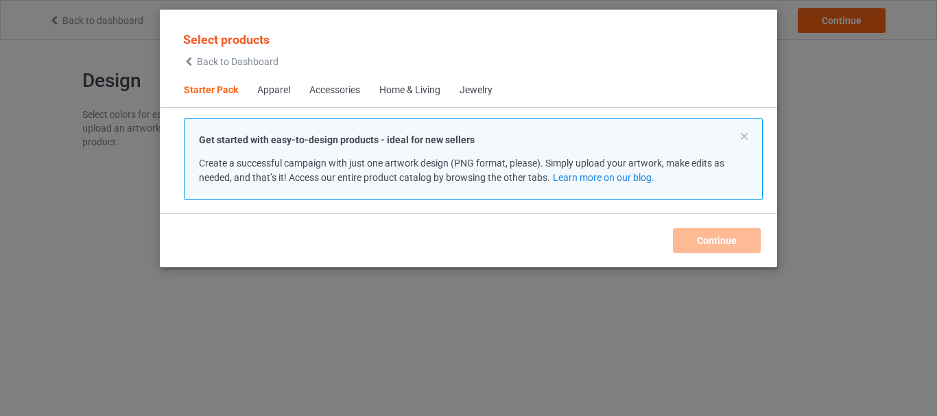 The width and height of the screenshot is (937, 416). What do you see at coordinates (604, 178) in the screenshot?
I see `a: Learn more on our blog.` at bounding box center [604, 178].